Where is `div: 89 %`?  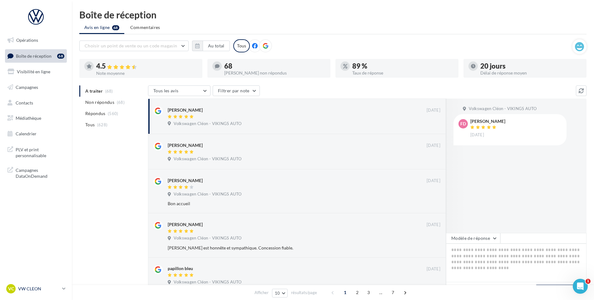 div: 89 % is located at coordinates (403, 66).